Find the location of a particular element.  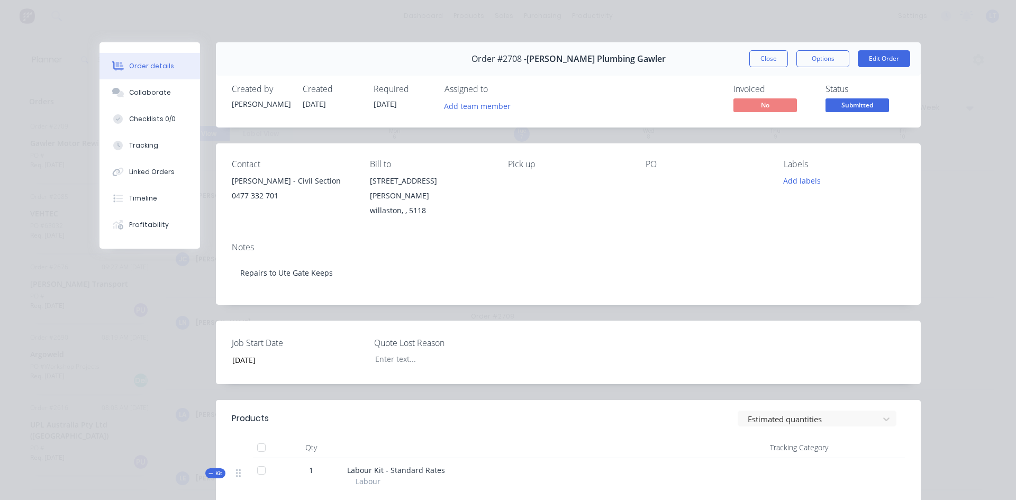

div: Checklists 0/0 is located at coordinates (152, 119).